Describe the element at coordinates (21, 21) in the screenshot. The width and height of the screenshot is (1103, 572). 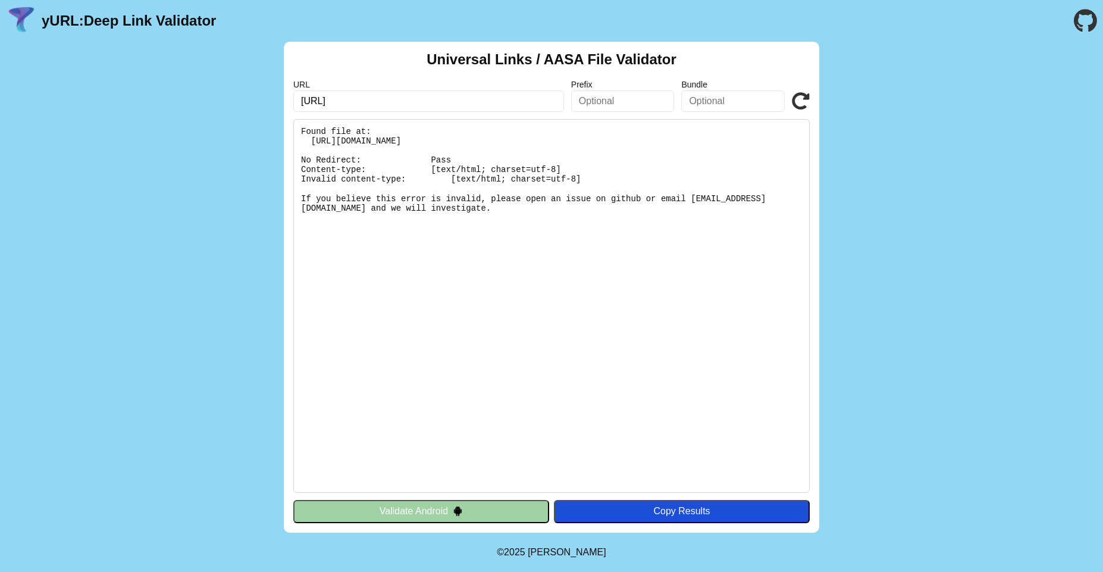
I see `img: yURL Logo` at that location.